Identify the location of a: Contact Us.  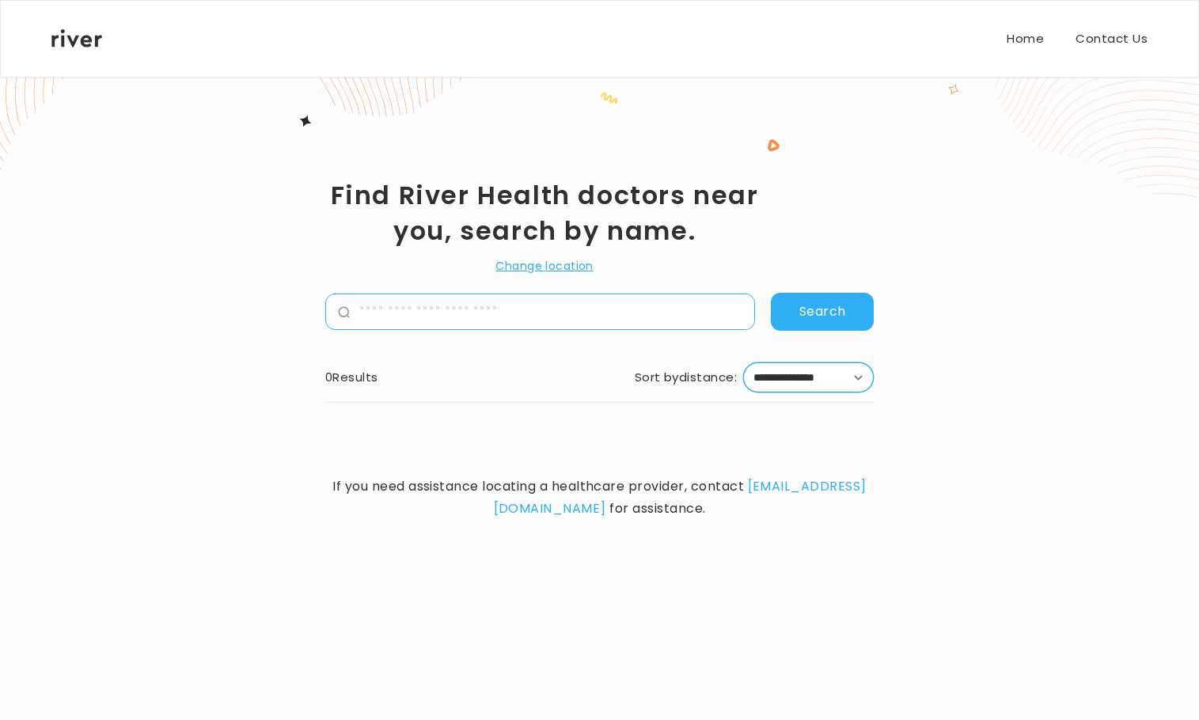
(1111, 39).